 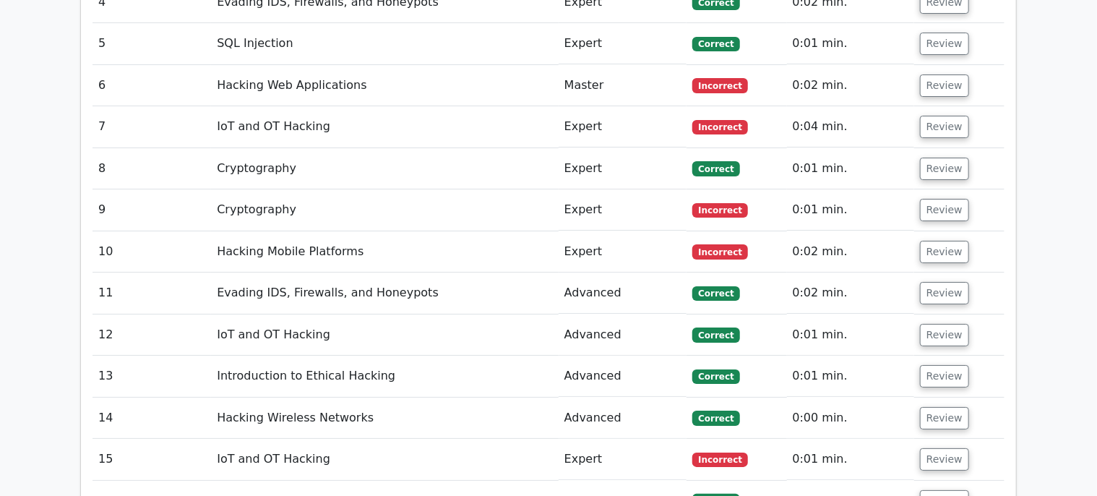 I want to click on td: SQL Injection, so click(x=385, y=43).